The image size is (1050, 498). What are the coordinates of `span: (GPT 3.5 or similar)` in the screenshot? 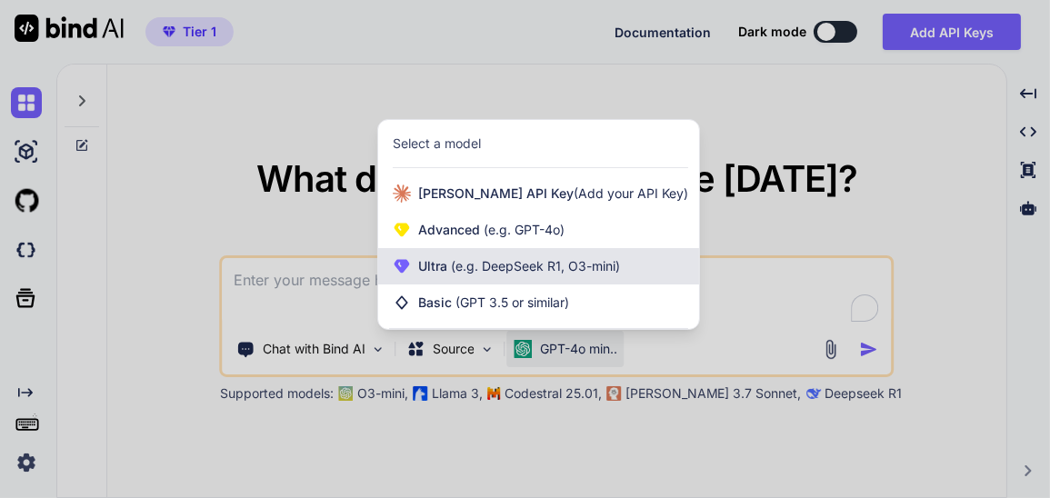 It's located at (512, 302).